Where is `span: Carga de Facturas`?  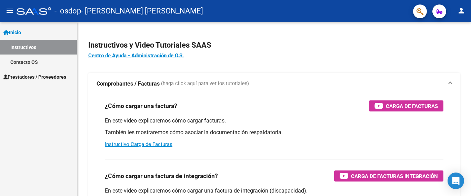
span: Carga de Facturas is located at coordinates (411, 106).